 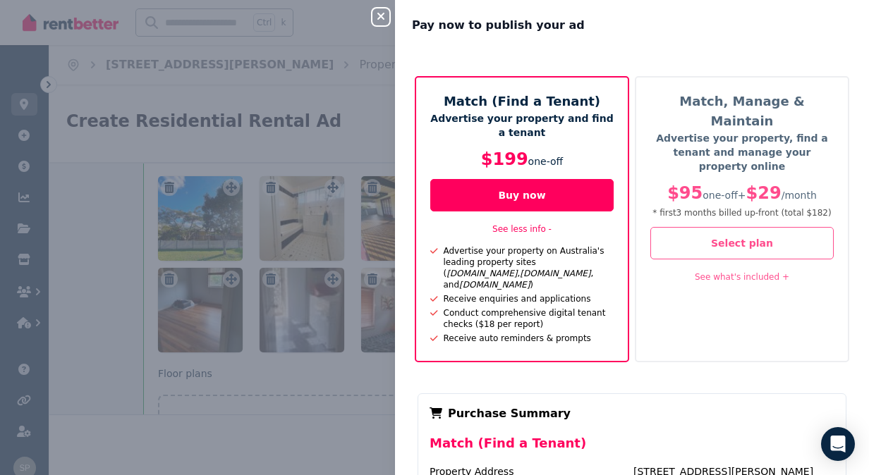 I want to click on button: Buy now, so click(x=522, y=195).